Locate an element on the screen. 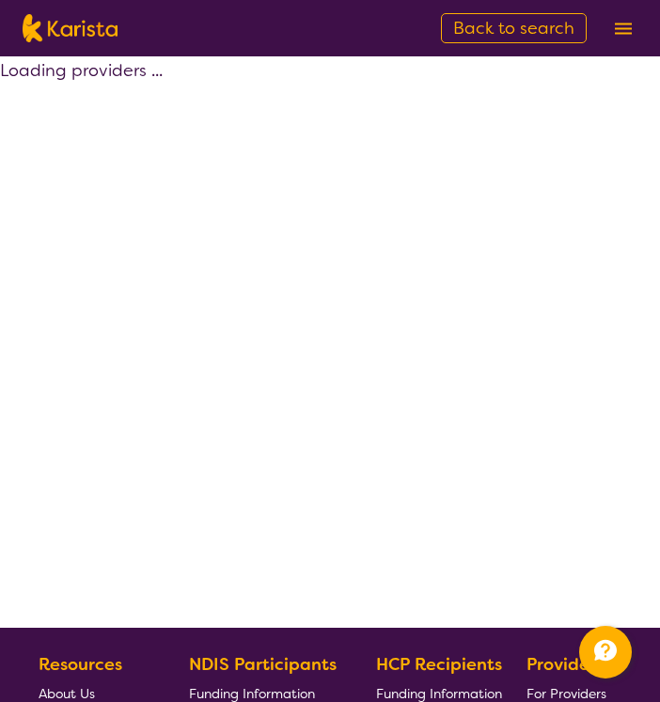 This screenshot has height=702, width=660. b: HCP Recipients is located at coordinates (439, 665).